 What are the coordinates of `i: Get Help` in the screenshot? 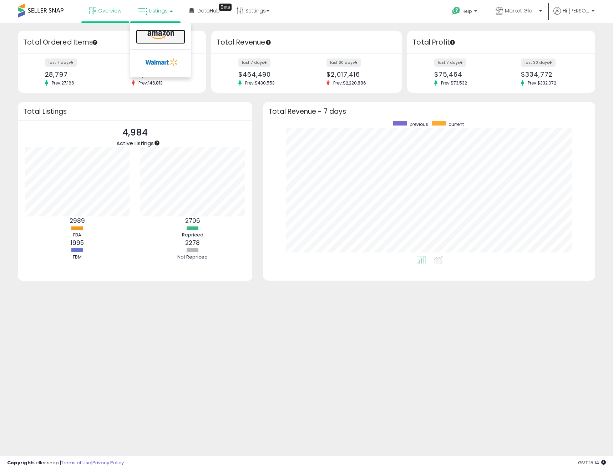 It's located at (456, 11).